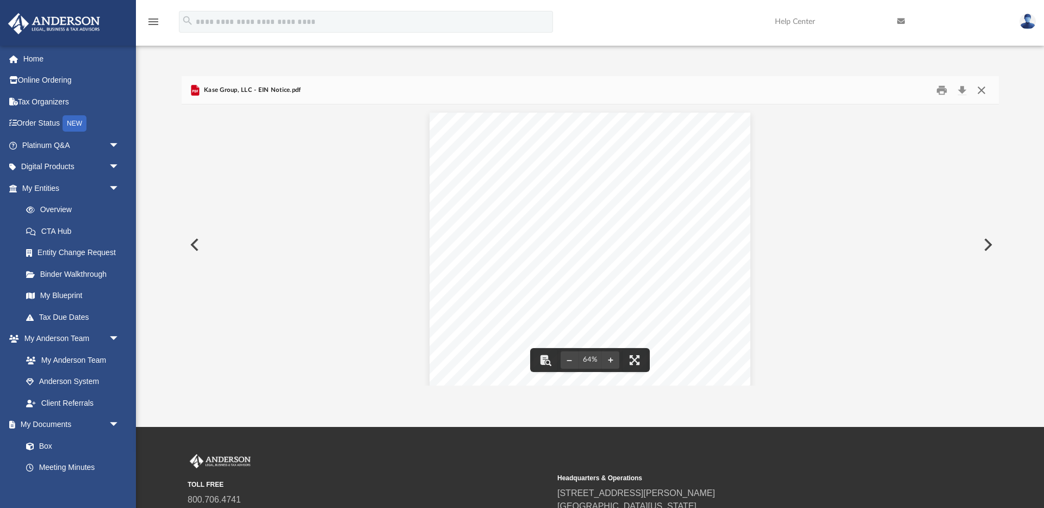 The width and height of the screenshot is (1044, 508). What do you see at coordinates (635, 360) in the screenshot?
I see `button: Enter fullscreen` at bounding box center [635, 360].